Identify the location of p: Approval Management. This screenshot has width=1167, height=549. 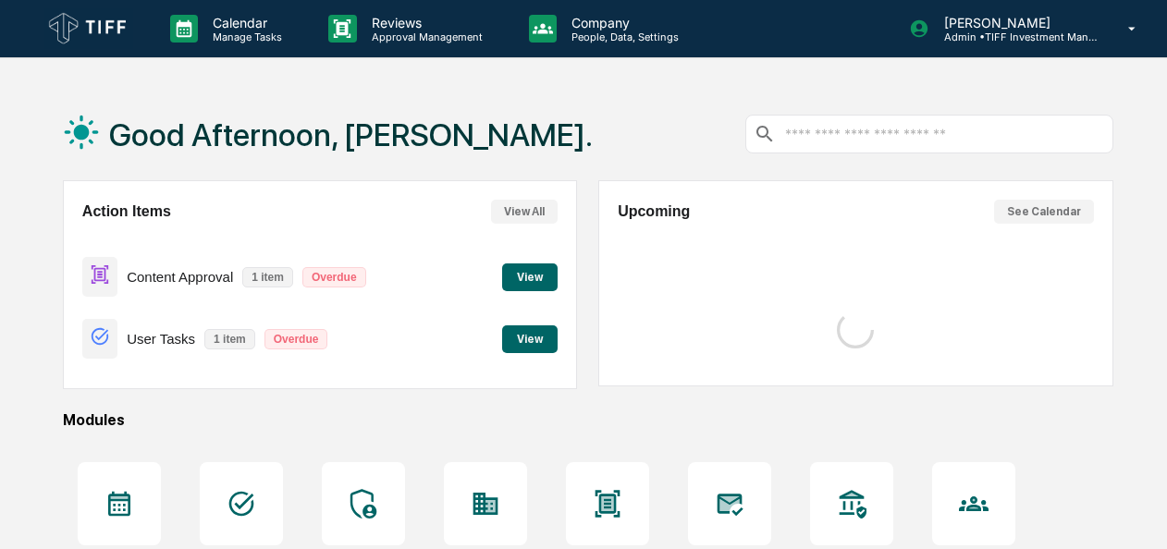
(425, 37).